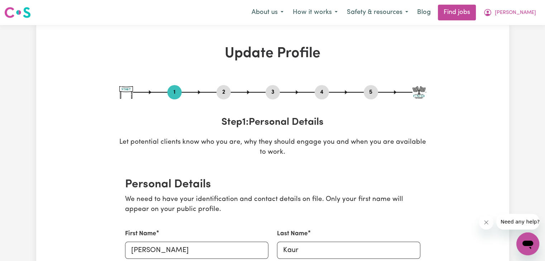 This screenshot has width=545, height=261. What do you see at coordinates (509, 13) in the screenshot?
I see `button: My Account` at bounding box center [509, 13].